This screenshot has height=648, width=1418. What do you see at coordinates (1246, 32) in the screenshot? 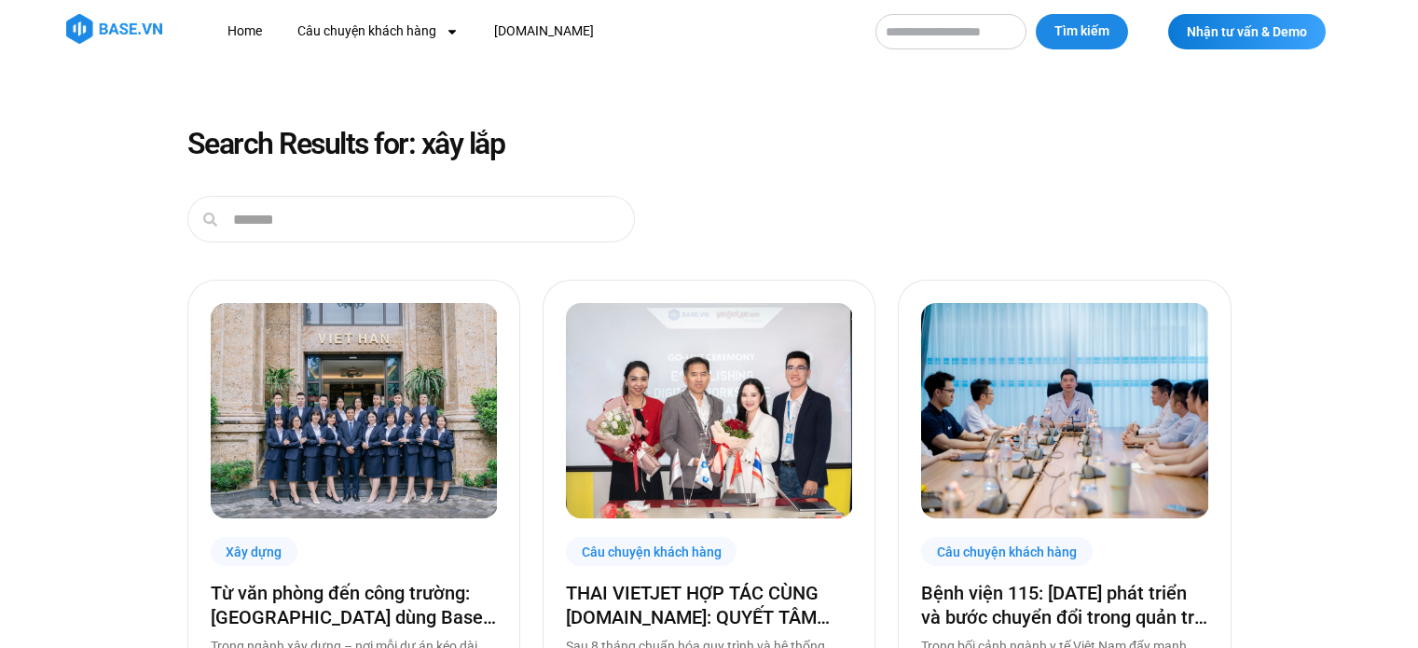
I see `a: Nhận tư vấn & Demo` at bounding box center [1246, 32].